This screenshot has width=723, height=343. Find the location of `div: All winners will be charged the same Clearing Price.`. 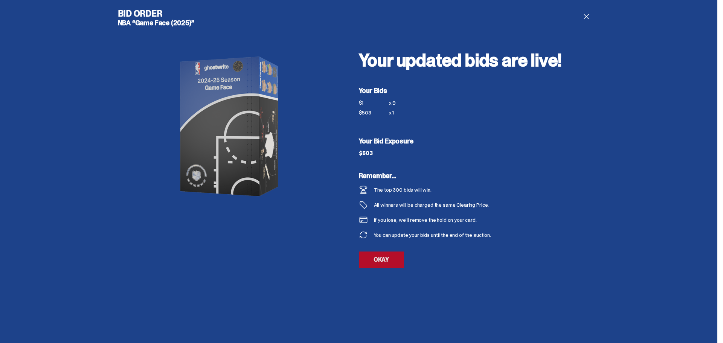

div: All winners will be charged the same Clearing Price. is located at coordinates (463, 205).